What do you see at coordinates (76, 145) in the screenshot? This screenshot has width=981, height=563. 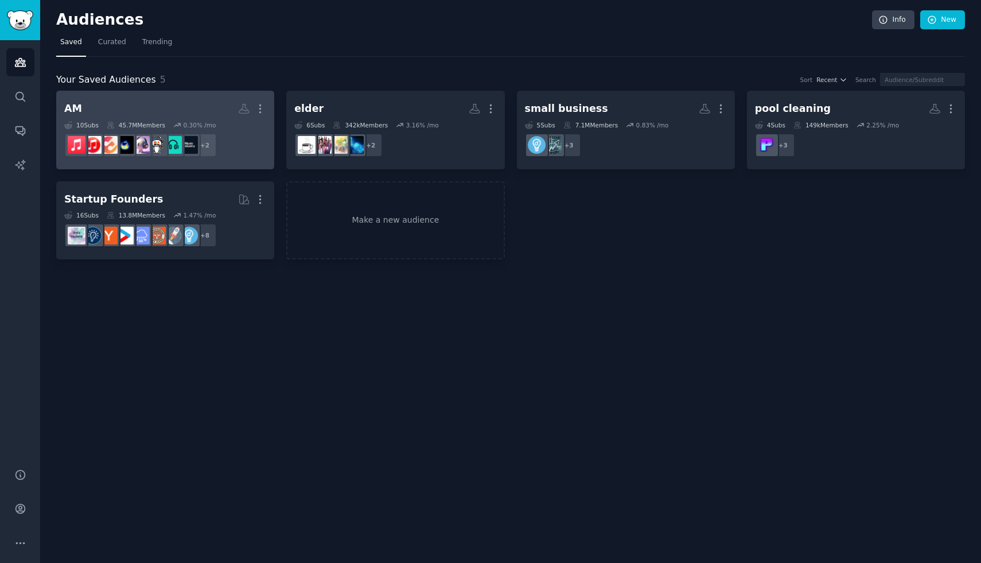 I see `img: AppleMusic` at bounding box center [76, 145].